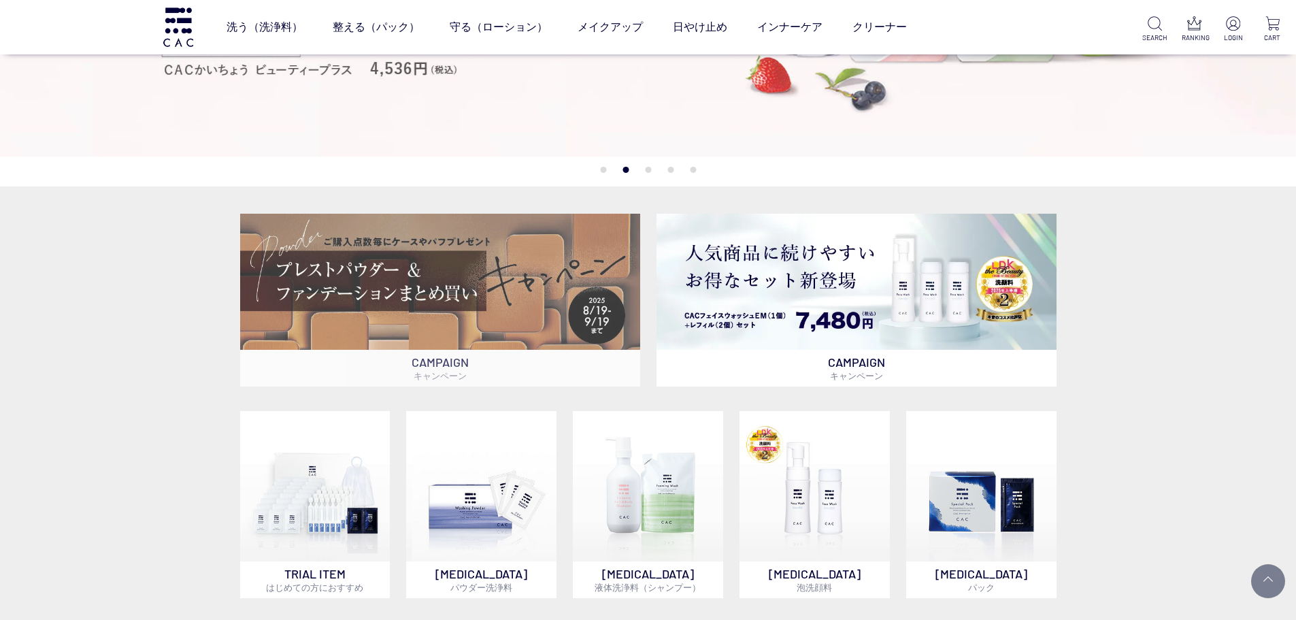 Image resolution: width=1296 pixels, height=620 pixels. I want to click on span: パック, so click(981, 587).